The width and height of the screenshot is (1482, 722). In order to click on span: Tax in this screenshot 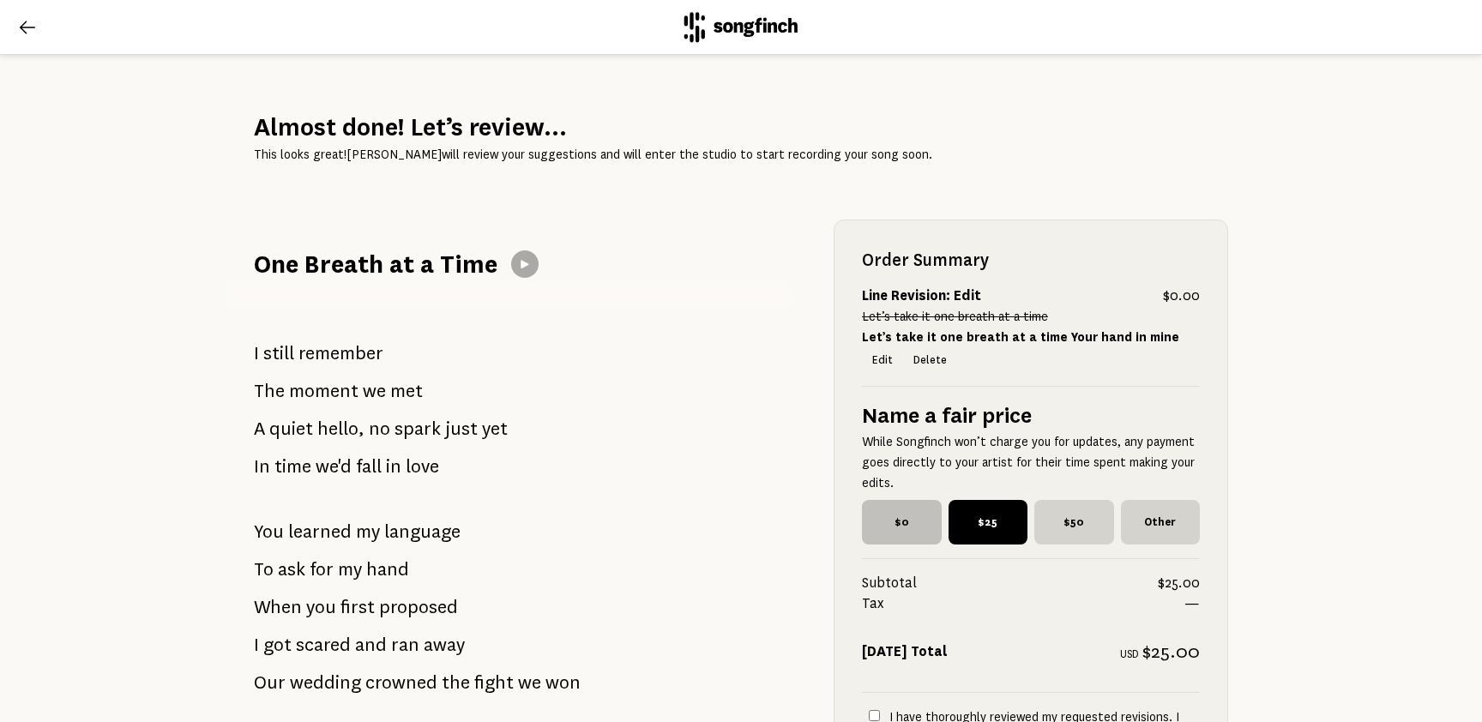, I will do `click(1023, 604)`.